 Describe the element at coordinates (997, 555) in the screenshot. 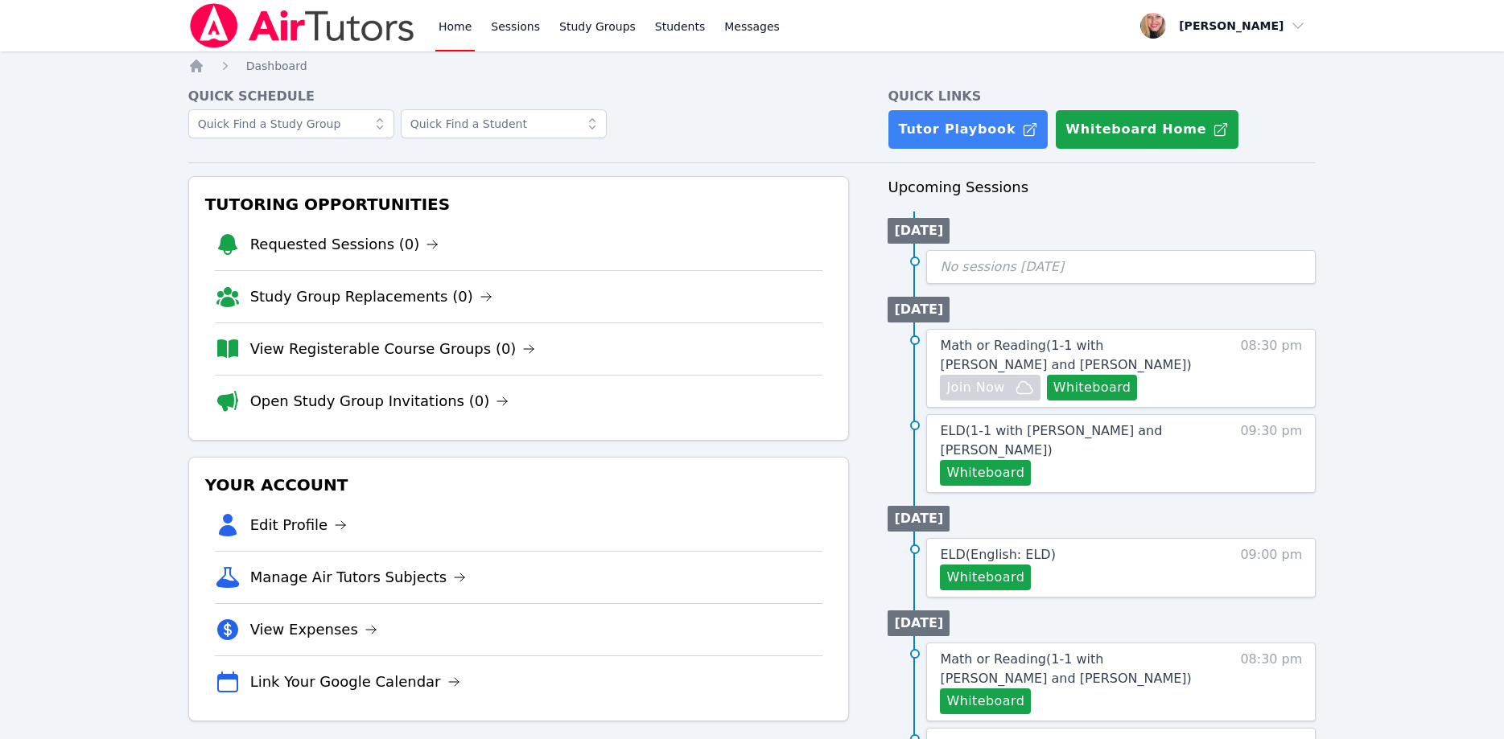

I see `a: ELD(English: ELD)` at that location.